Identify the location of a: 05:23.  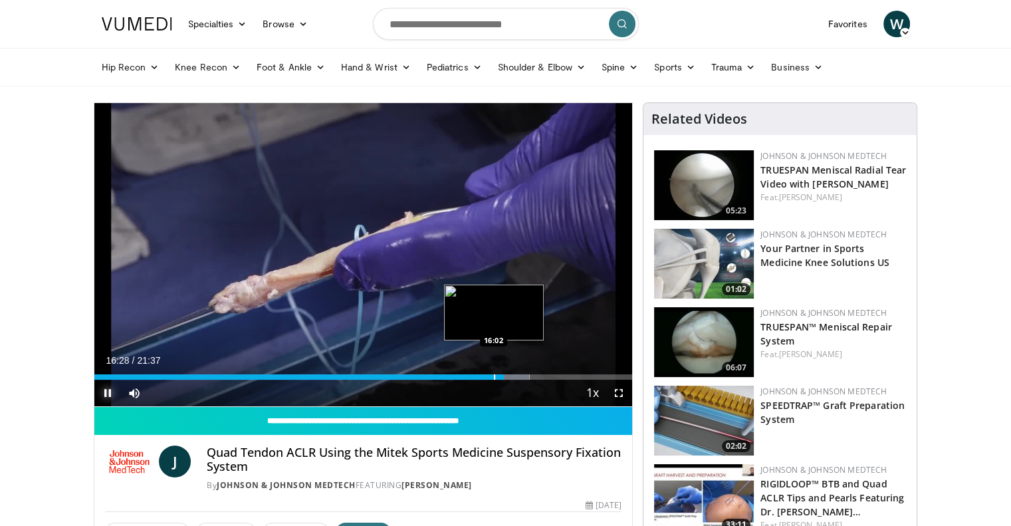
(704, 185).